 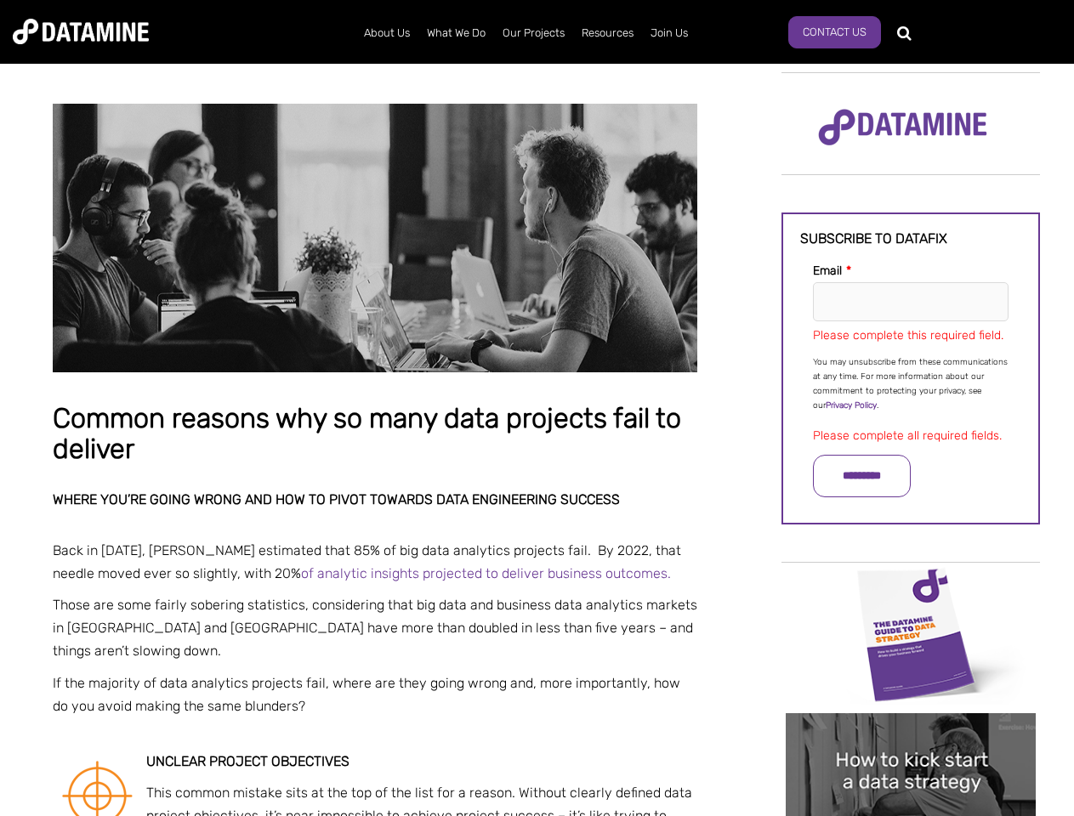 I want to click on h3: Subscribe to datafix, so click(x=910, y=239).